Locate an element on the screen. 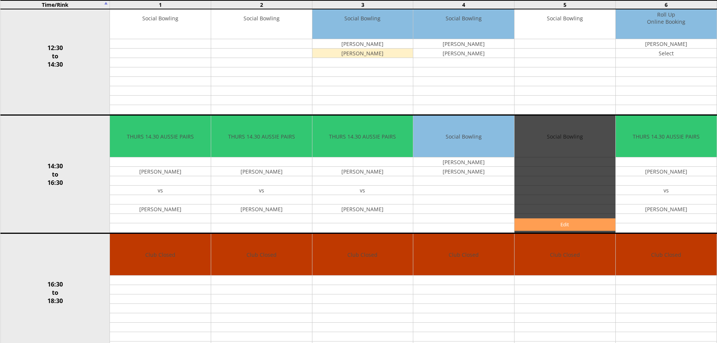  td: 5 is located at coordinates (565, 5).